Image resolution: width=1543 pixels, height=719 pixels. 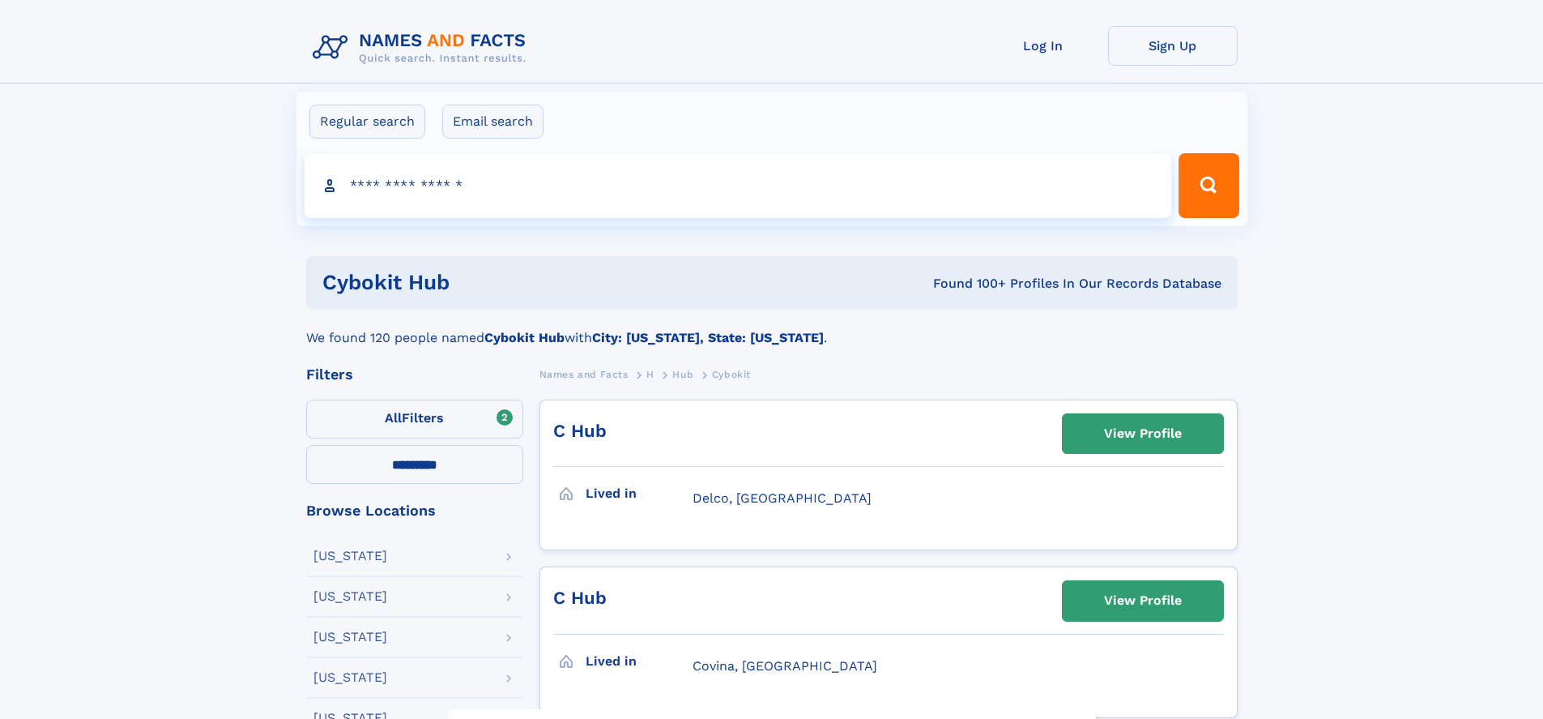 What do you see at coordinates (507, 282) in the screenshot?
I see `h1: cybokit hub` at bounding box center [507, 282].